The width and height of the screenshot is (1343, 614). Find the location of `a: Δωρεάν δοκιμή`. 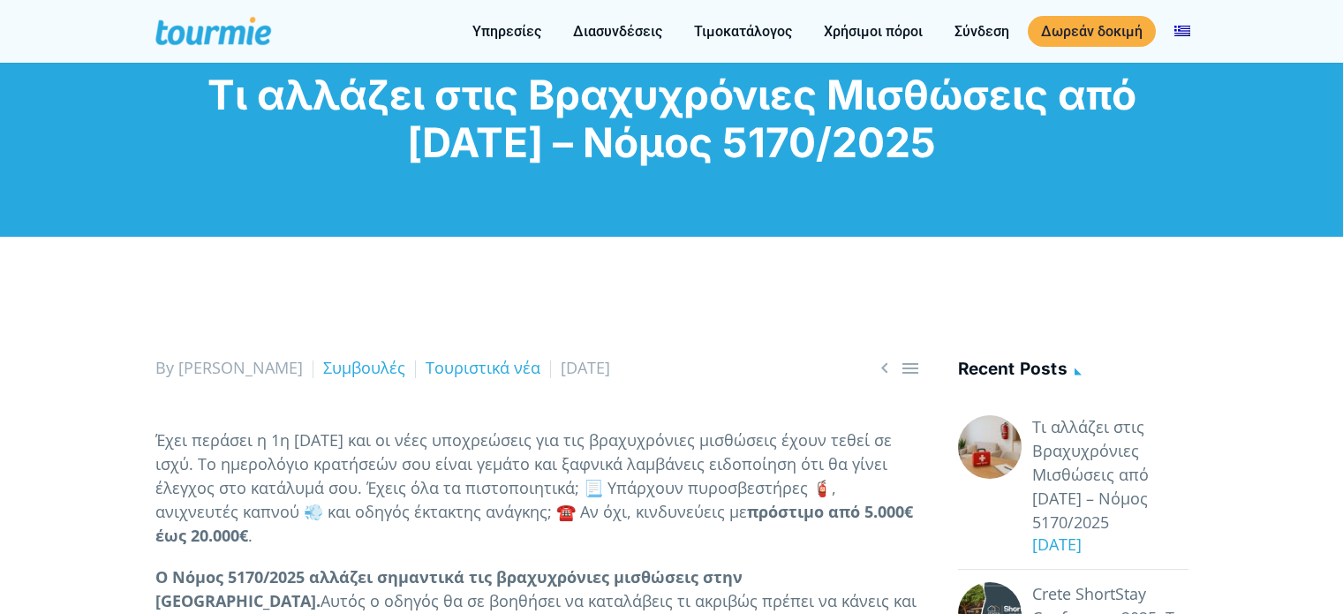

a: Δωρεάν δοκιμή is located at coordinates (1091, 31).